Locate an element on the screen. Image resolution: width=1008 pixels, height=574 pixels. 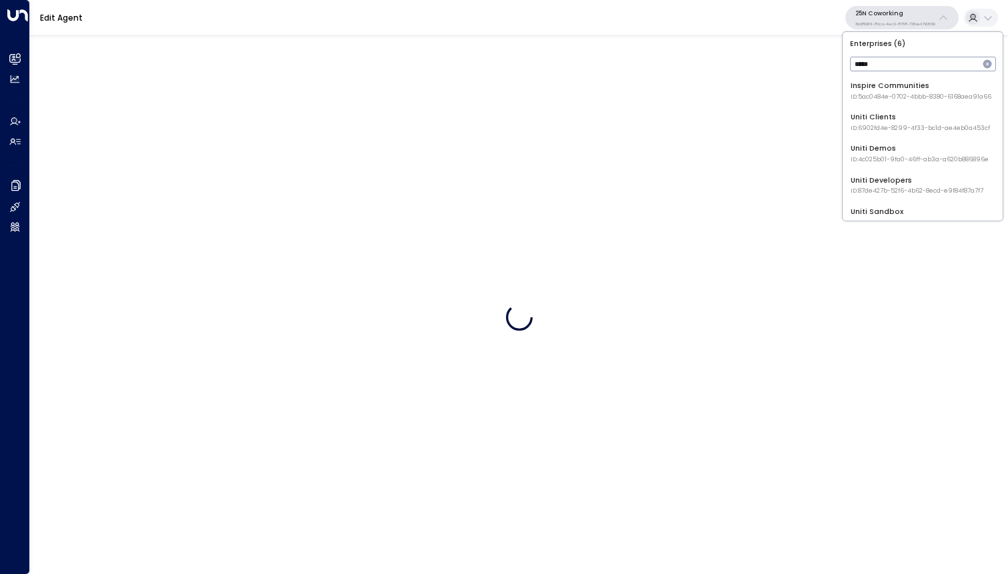
span: ID: 4c025b01-9fa0-46ff-ab3a-a620b886896e is located at coordinates (920, 160).